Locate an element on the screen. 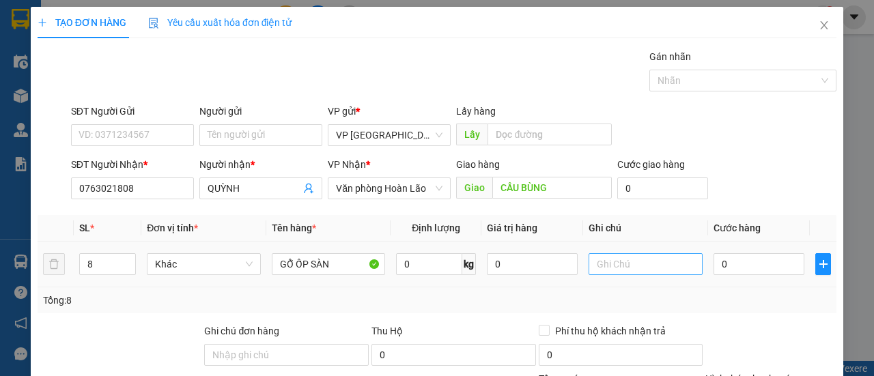 The image size is (874, 376). label: Gán nhãn is located at coordinates (670, 57).